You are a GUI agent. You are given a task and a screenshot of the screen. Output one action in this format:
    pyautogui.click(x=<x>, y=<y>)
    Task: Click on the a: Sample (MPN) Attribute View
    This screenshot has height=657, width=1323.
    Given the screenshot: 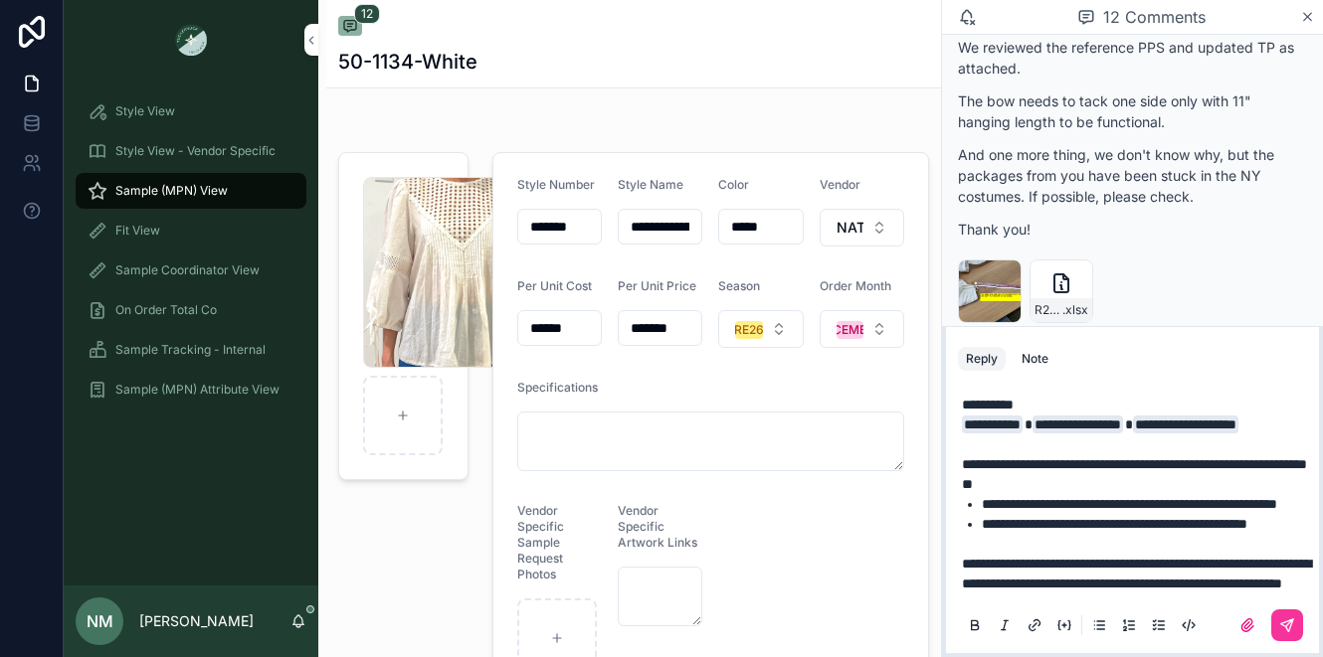 What is the action you would take?
    pyautogui.click(x=191, y=390)
    